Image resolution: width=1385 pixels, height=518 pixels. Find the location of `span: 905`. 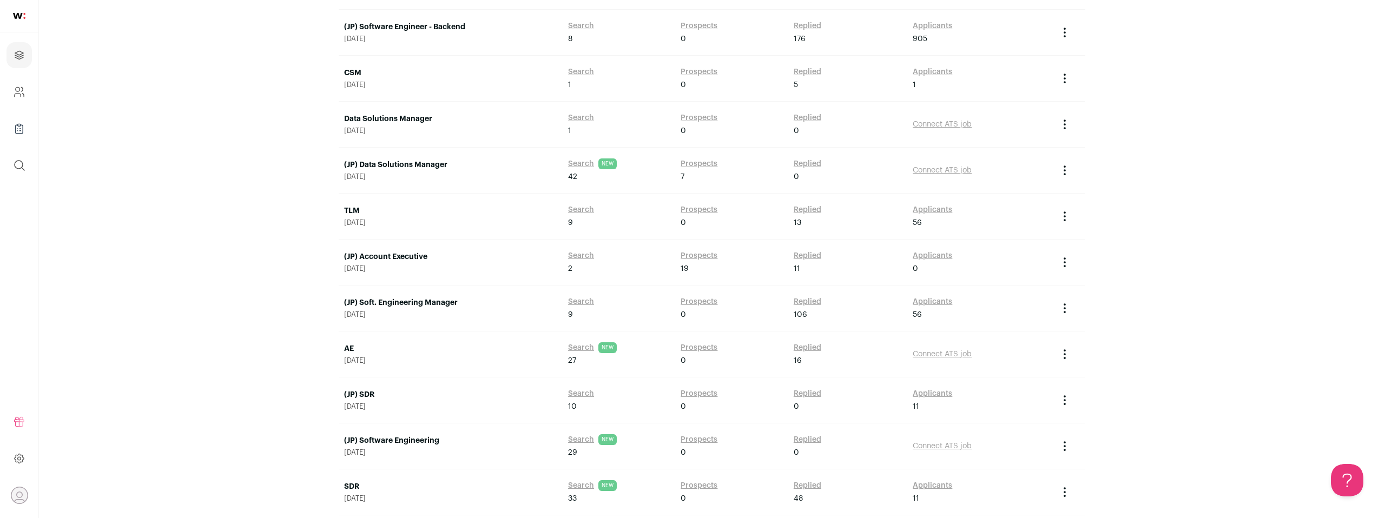

span: 905 is located at coordinates (920, 39).